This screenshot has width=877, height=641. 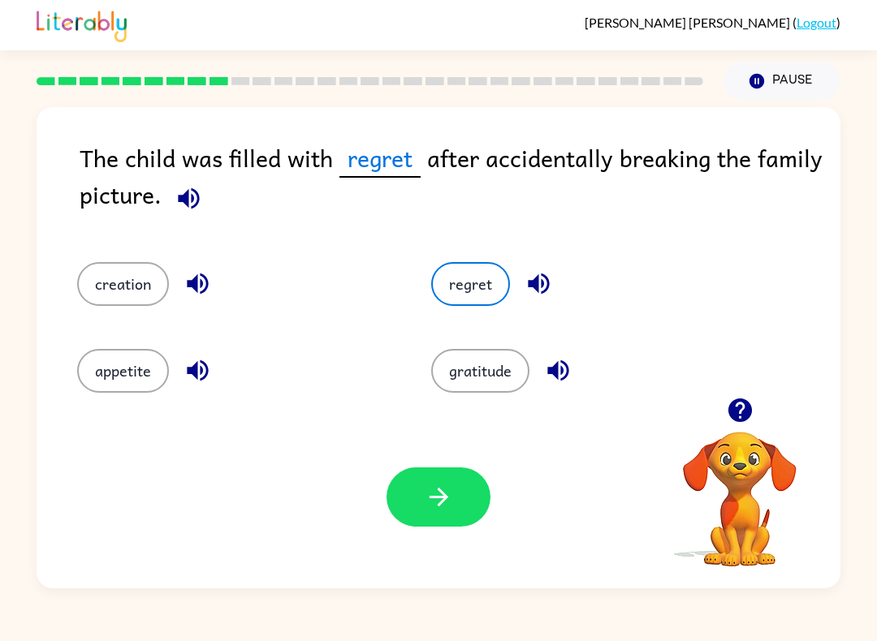 I want to click on a: Logout, so click(x=816, y=22).